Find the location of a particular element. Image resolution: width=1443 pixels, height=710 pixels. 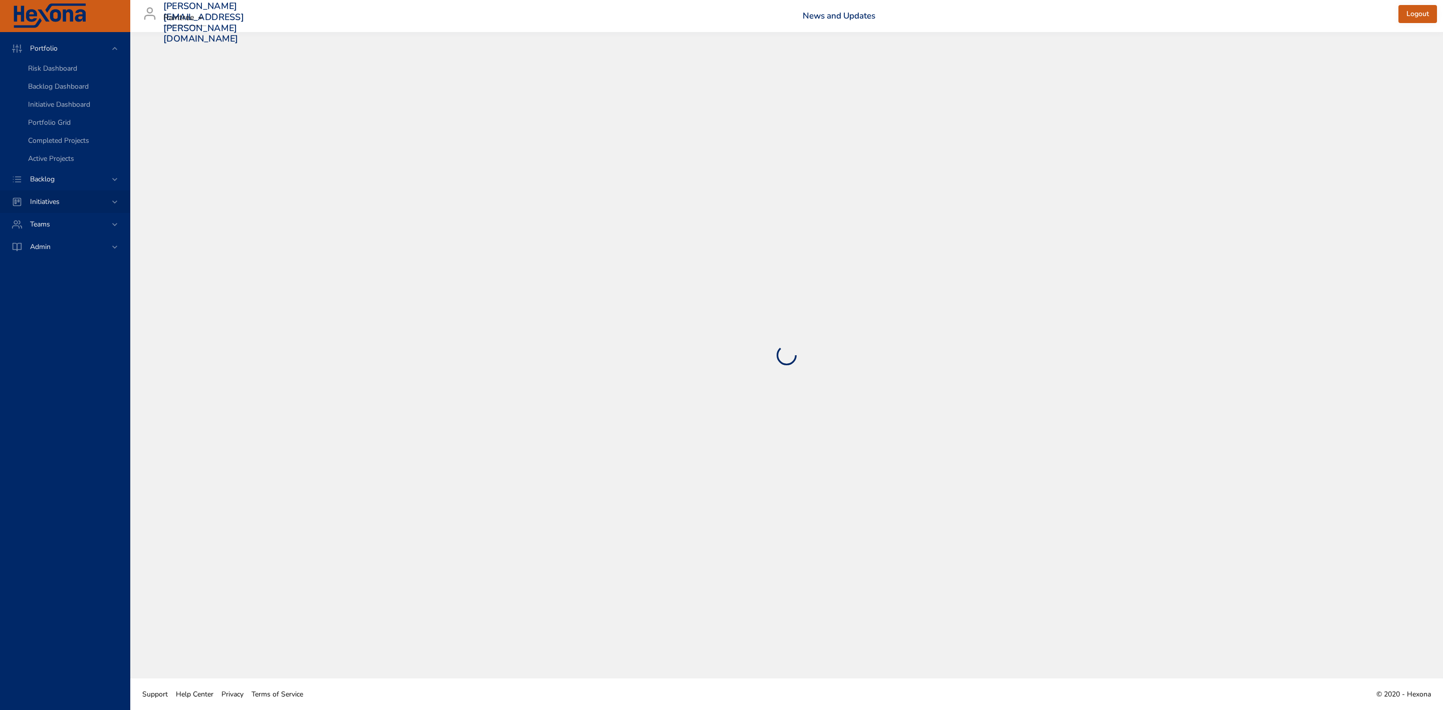

span: Privacy is located at coordinates (232, 694).